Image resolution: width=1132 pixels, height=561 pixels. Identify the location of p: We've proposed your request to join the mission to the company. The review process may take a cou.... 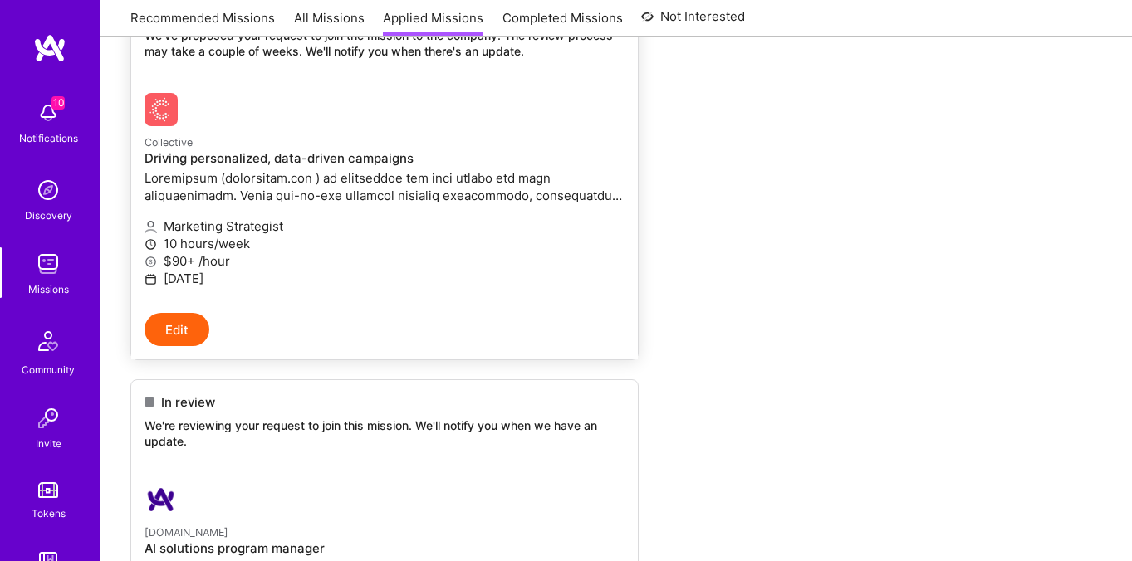
(384, 43).